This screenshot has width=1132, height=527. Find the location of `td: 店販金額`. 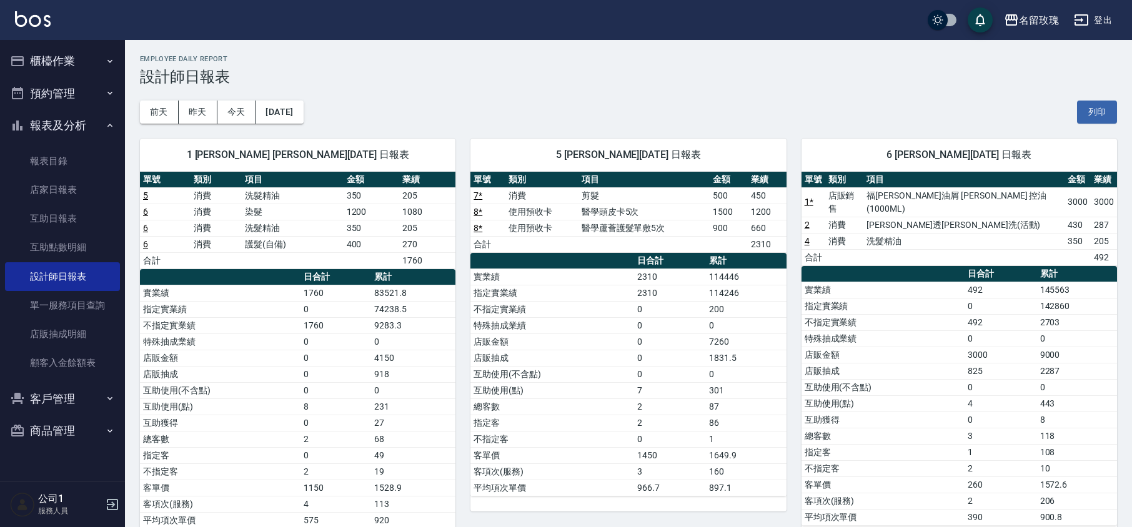

td: 店販金額 is located at coordinates (220, 358).